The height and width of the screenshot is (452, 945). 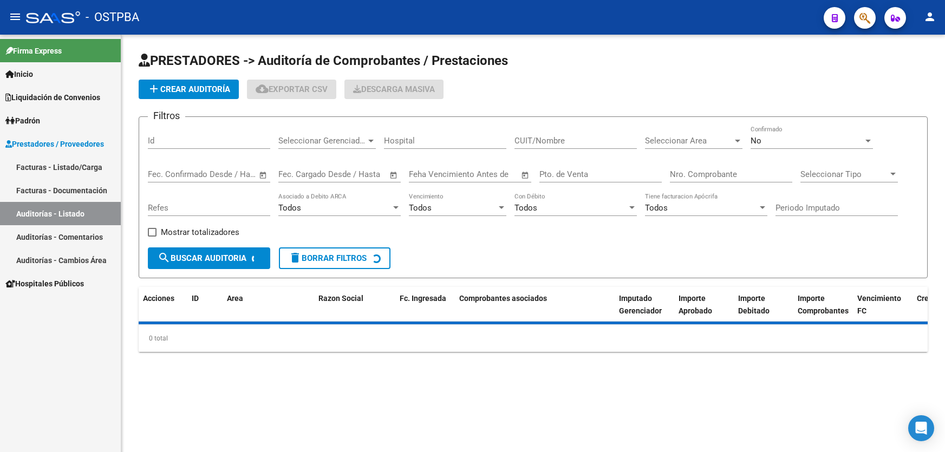 I want to click on button: Descarga Masiva, so click(x=394, y=89).